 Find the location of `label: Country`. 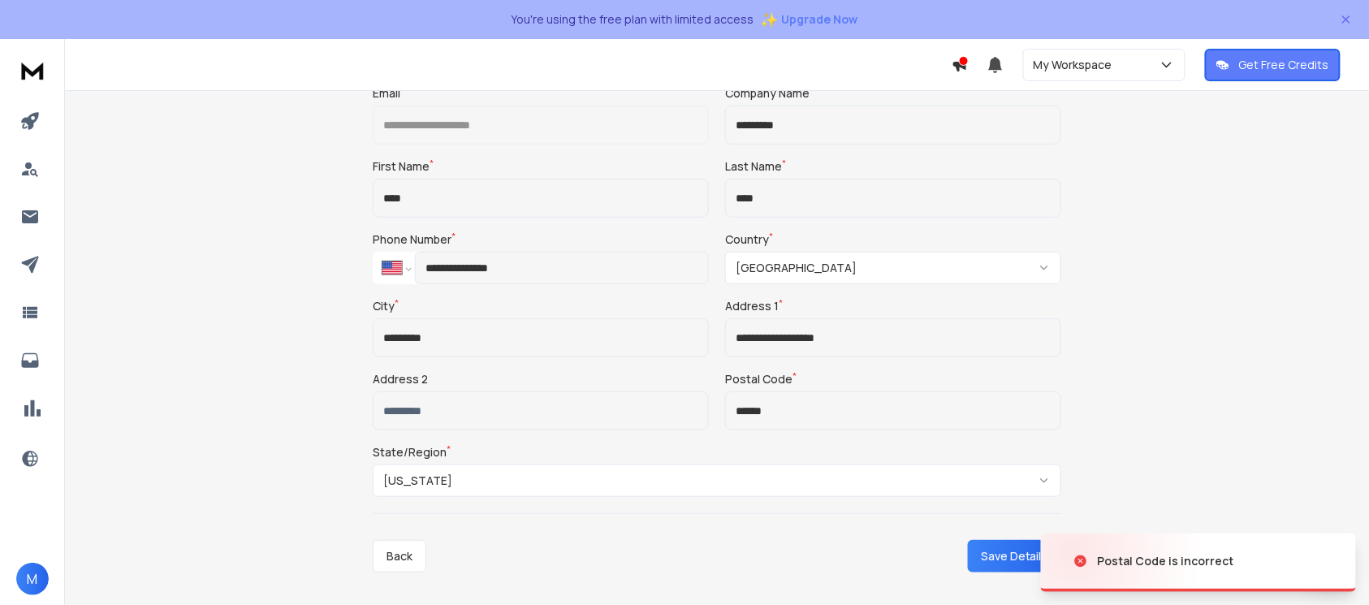

label: Country is located at coordinates (749, 240).